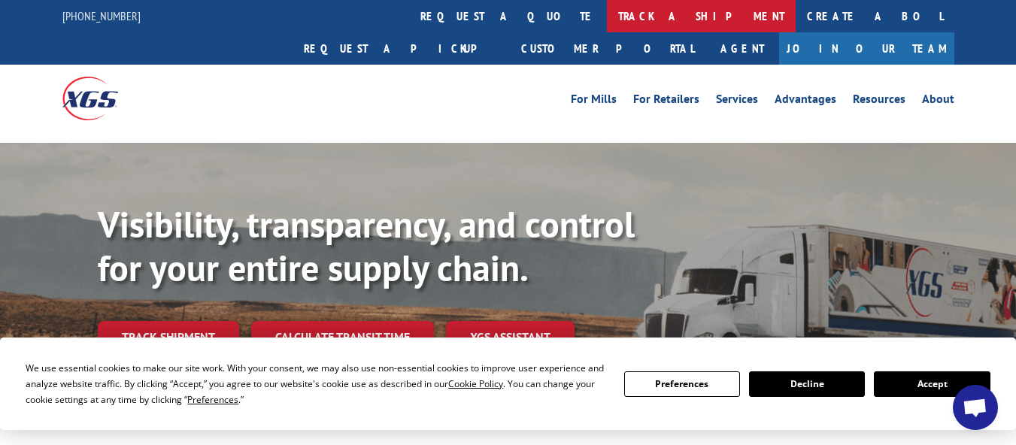 The image size is (1016, 445). What do you see at coordinates (742, 48) in the screenshot?
I see `a: Agent` at bounding box center [742, 48].